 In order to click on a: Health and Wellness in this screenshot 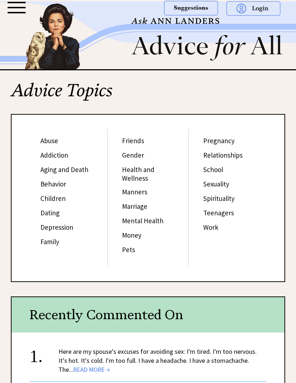, I will do `click(138, 174)`.